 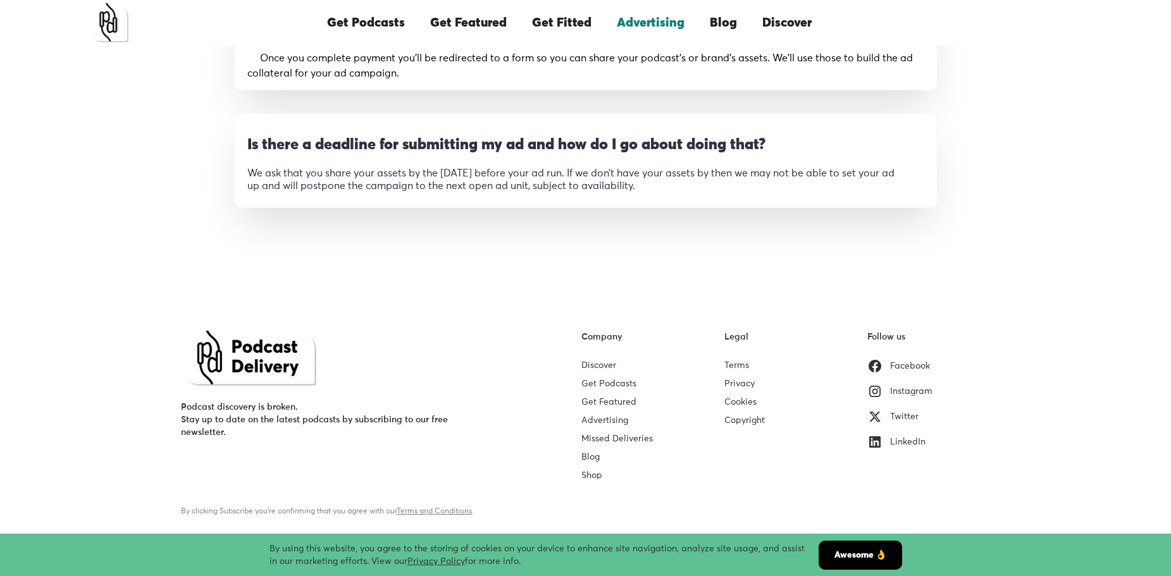 I want to click on a: Facebook, so click(x=899, y=366).